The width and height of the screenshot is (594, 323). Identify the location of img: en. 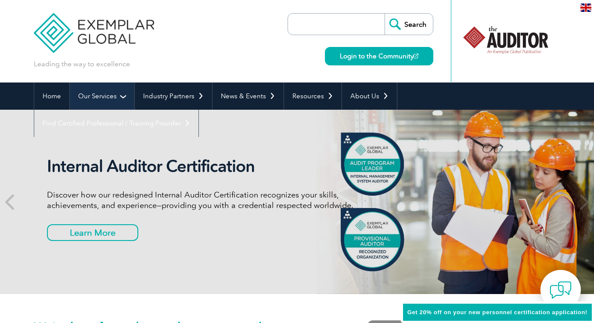
(586, 7).